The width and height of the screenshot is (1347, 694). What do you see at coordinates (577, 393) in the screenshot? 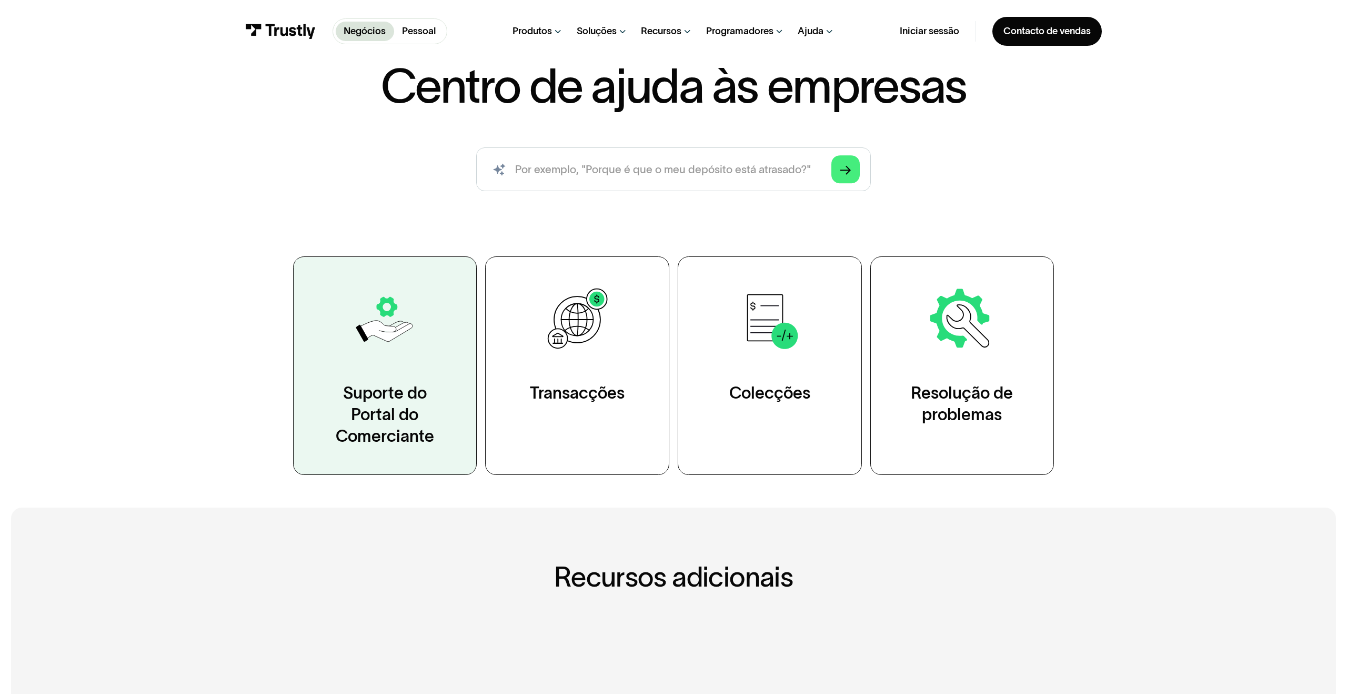
I see `div: Transacções` at bounding box center [577, 393].